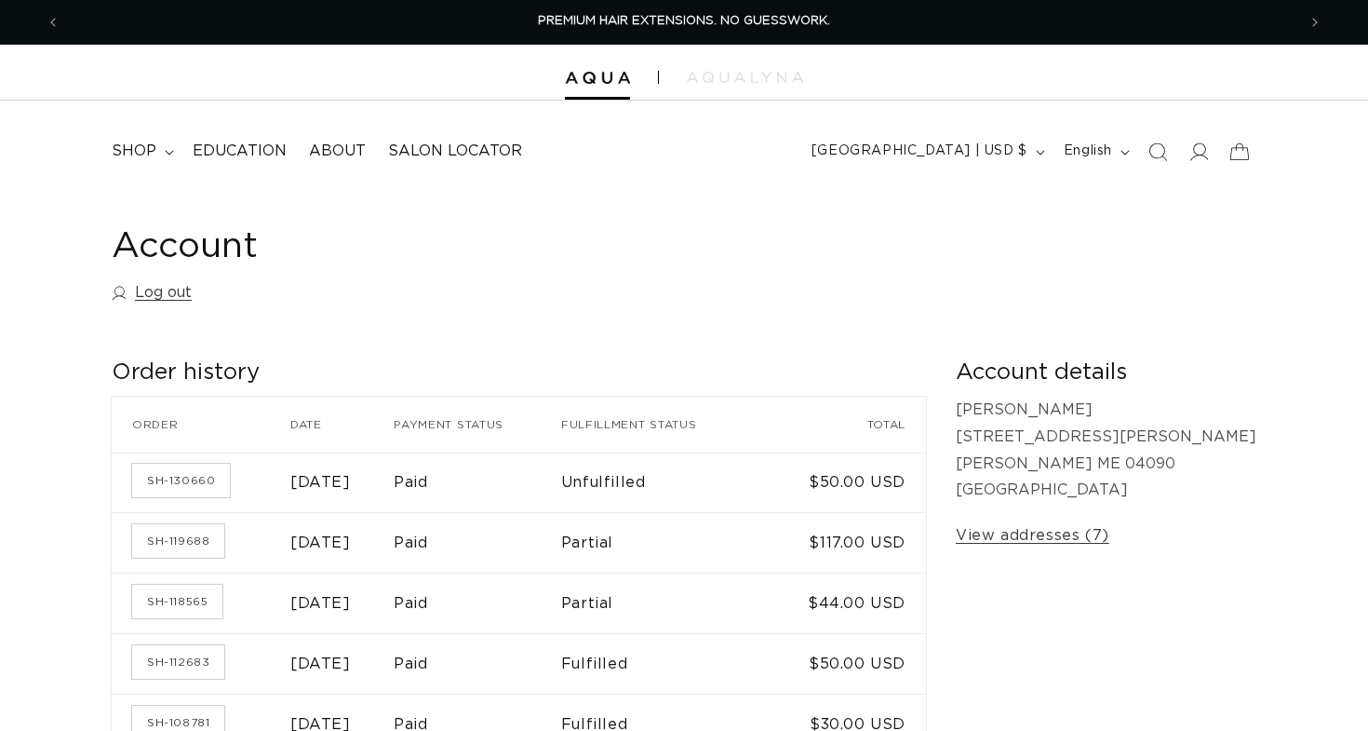  What do you see at coordinates (141, 151) in the screenshot?
I see `summary: shop` at bounding box center [141, 151].